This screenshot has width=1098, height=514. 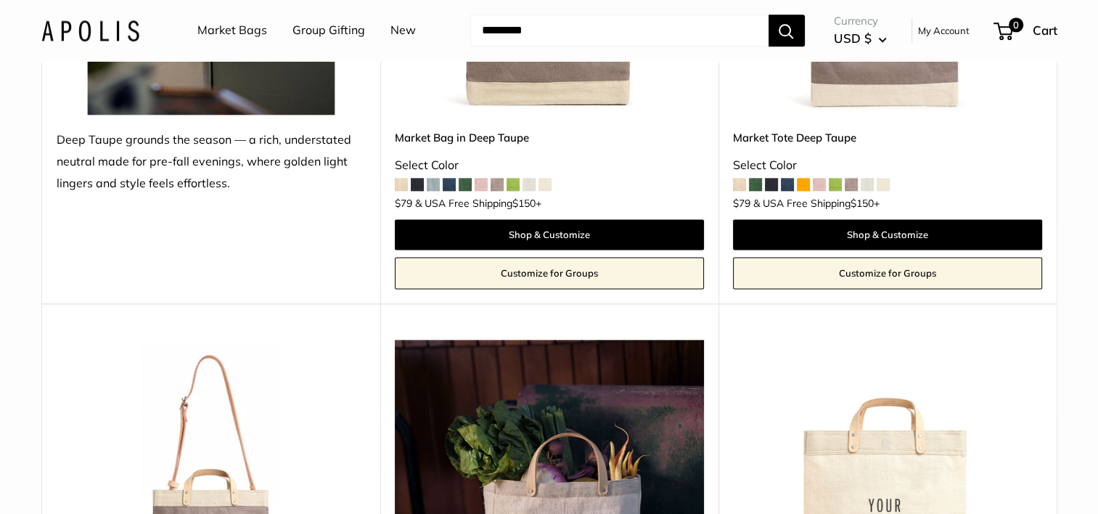 What do you see at coordinates (1026, 30) in the screenshot?
I see `a: 0 Cart` at bounding box center [1026, 30].